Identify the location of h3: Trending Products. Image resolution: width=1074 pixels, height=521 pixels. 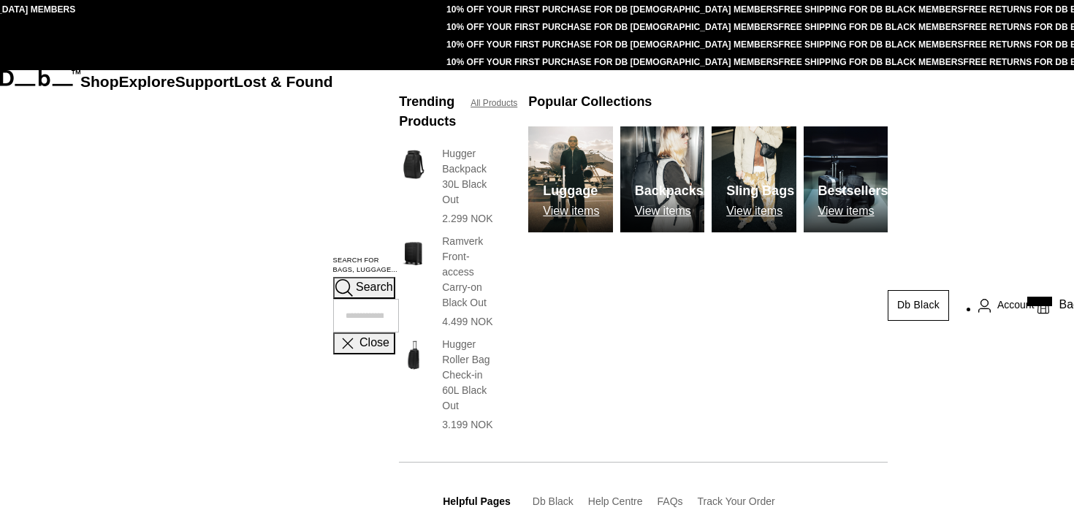
(428, 112).